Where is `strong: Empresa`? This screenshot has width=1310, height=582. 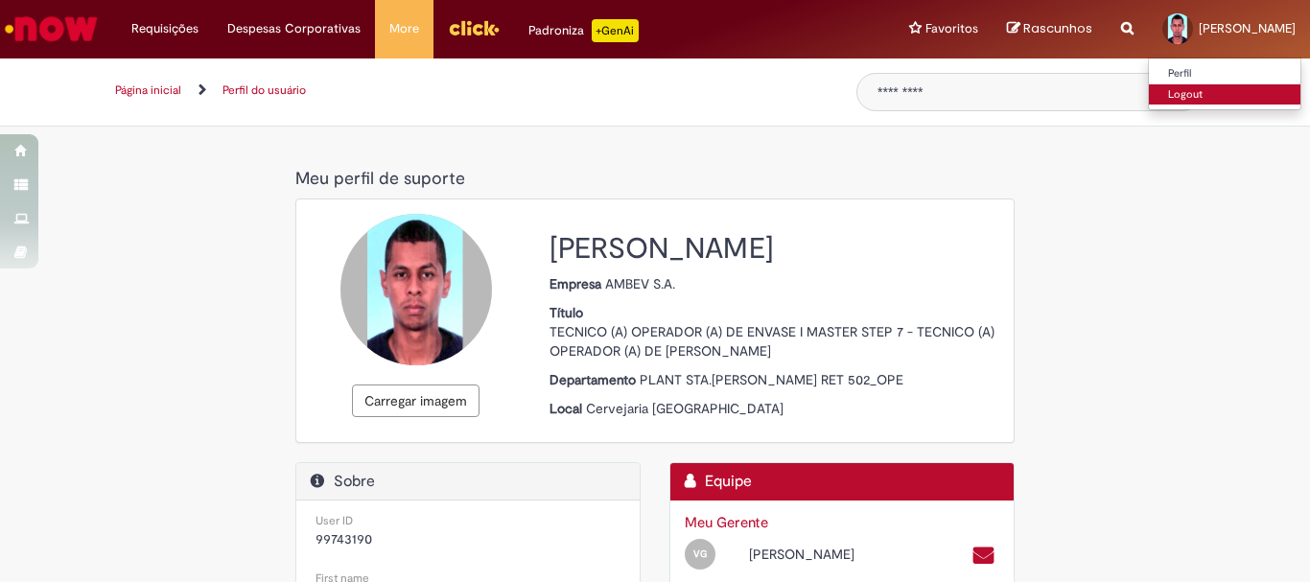
strong: Empresa is located at coordinates (577, 284).